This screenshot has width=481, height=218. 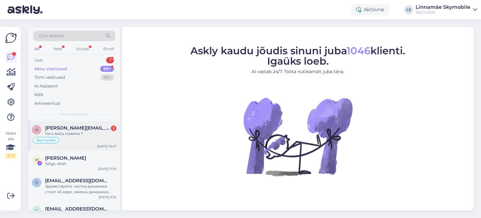 What do you see at coordinates (82, 49) in the screenshot?
I see `div: Socials` at bounding box center [82, 49].